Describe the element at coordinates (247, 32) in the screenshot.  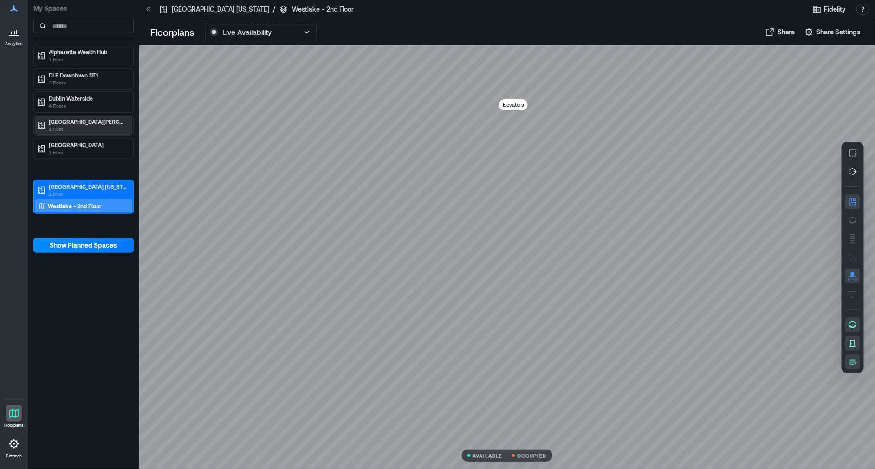
I see `p: Live Availability` at that location.